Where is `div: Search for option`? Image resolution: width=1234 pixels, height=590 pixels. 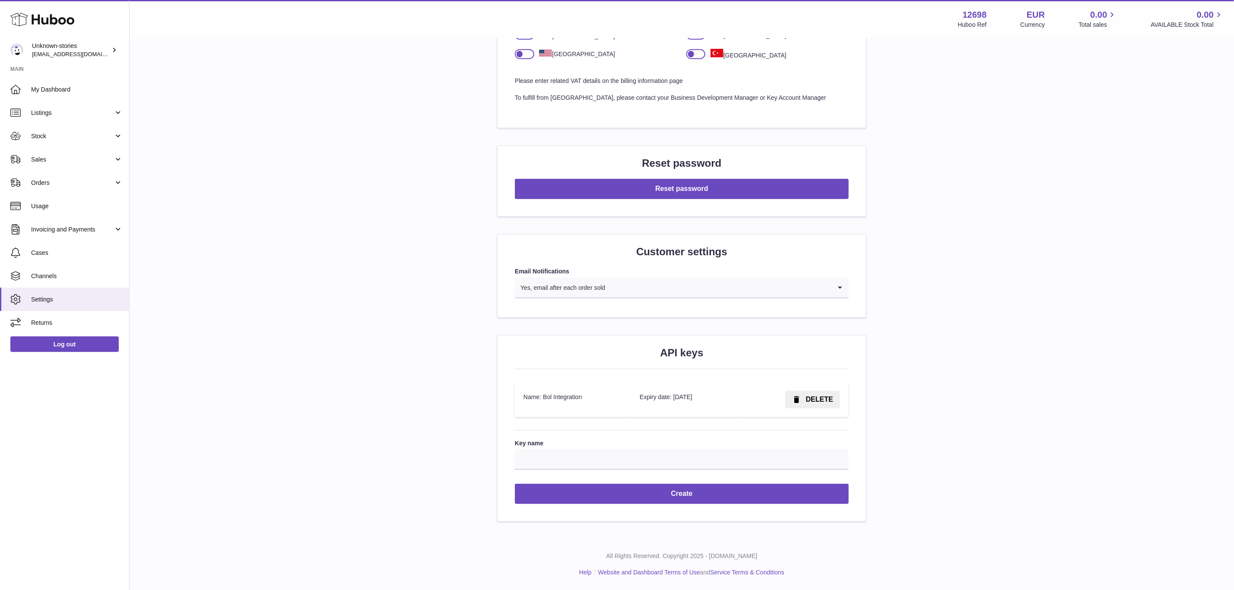 div: Search for option is located at coordinates (682, 288).